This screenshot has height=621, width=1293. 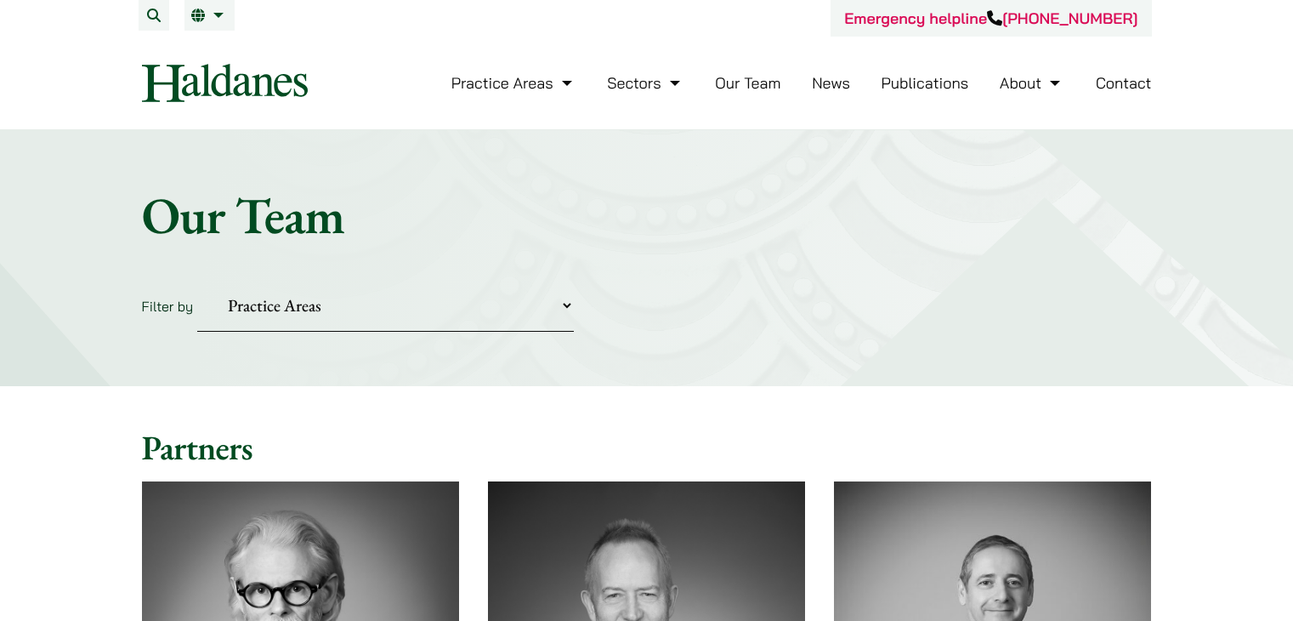 What do you see at coordinates (224, 82) in the screenshot?
I see `img: Logo of Haldanes` at bounding box center [224, 82].